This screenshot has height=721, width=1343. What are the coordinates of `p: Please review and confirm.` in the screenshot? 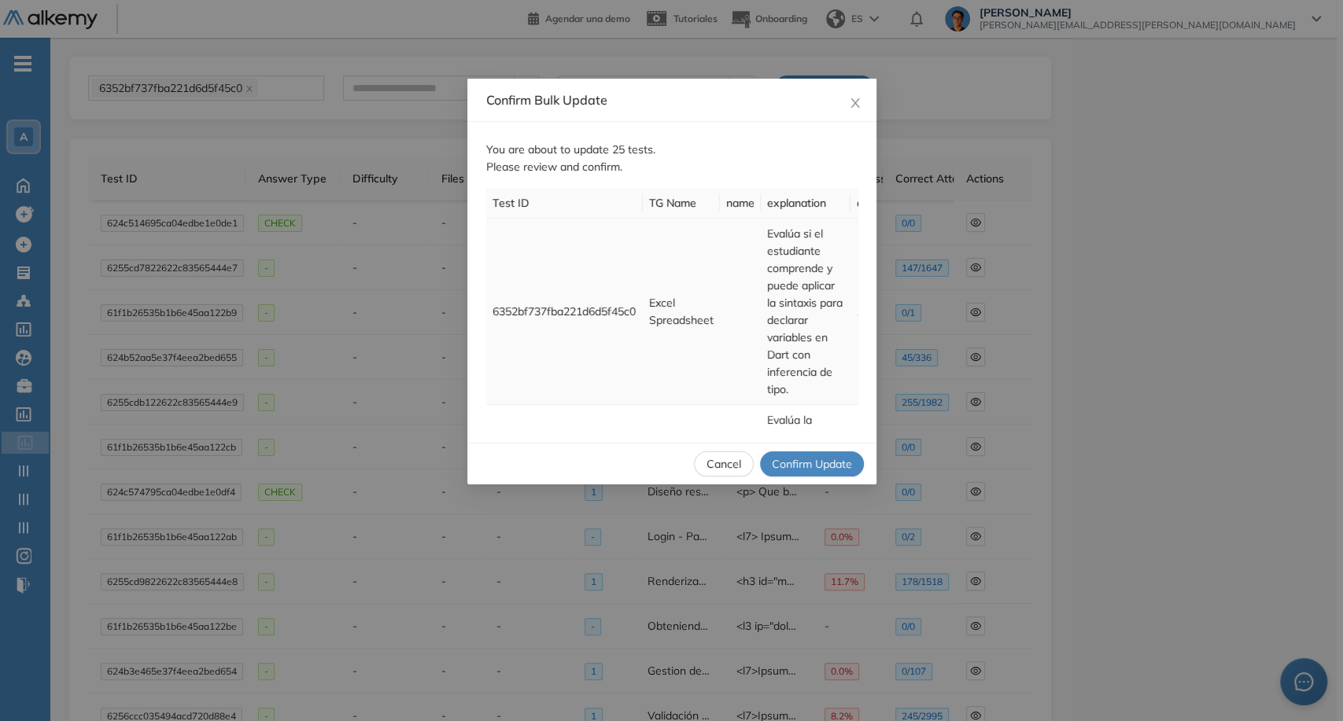 It's located at (672, 167).